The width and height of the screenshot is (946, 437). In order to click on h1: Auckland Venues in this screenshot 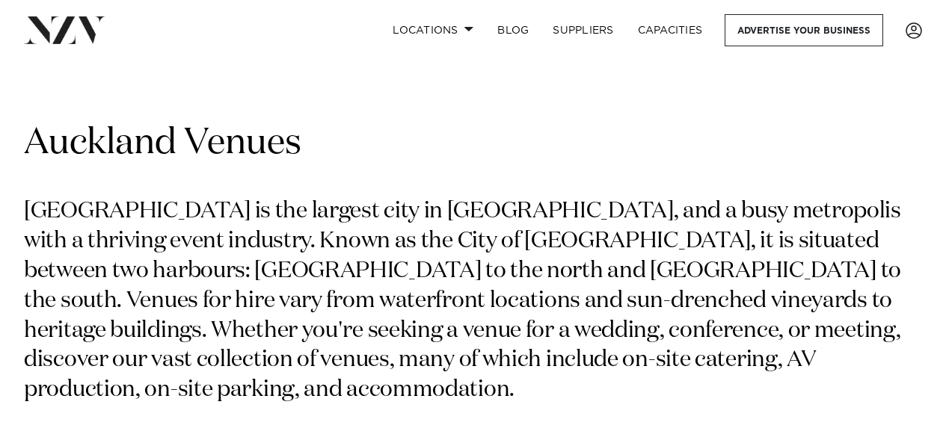, I will do `click(473, 144)`.